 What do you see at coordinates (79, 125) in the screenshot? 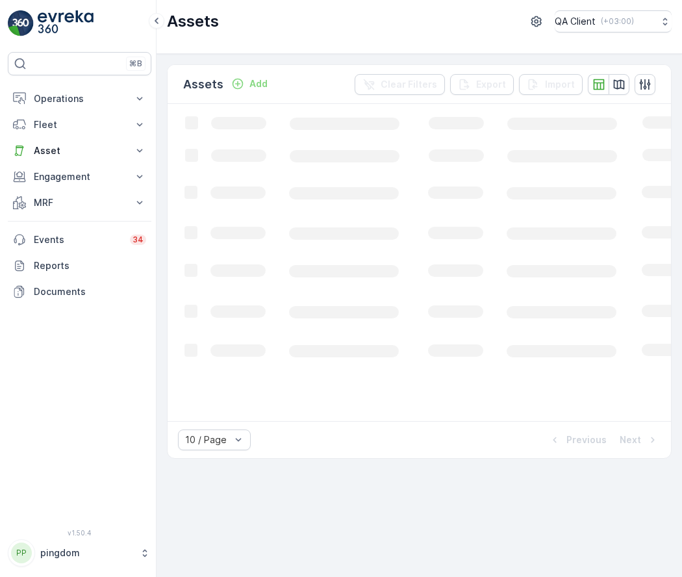
I see `button: Fleet` at bounding box center [79, 125].